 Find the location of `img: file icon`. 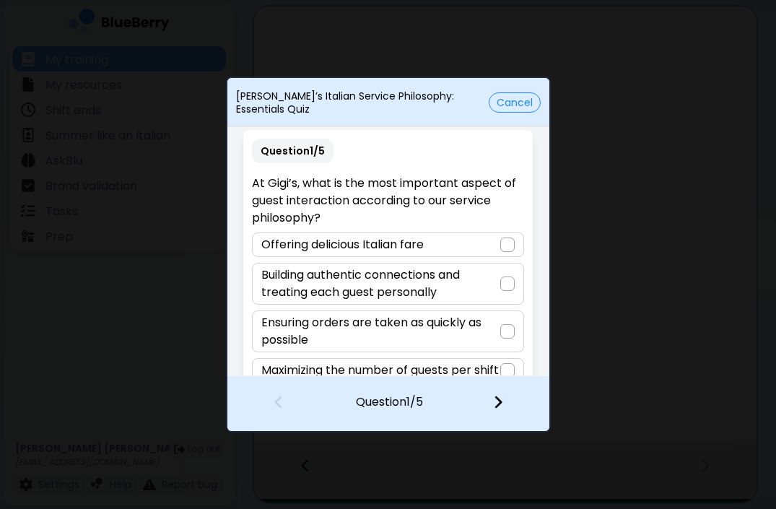

img: file icon is located at coordinates (498, 402).